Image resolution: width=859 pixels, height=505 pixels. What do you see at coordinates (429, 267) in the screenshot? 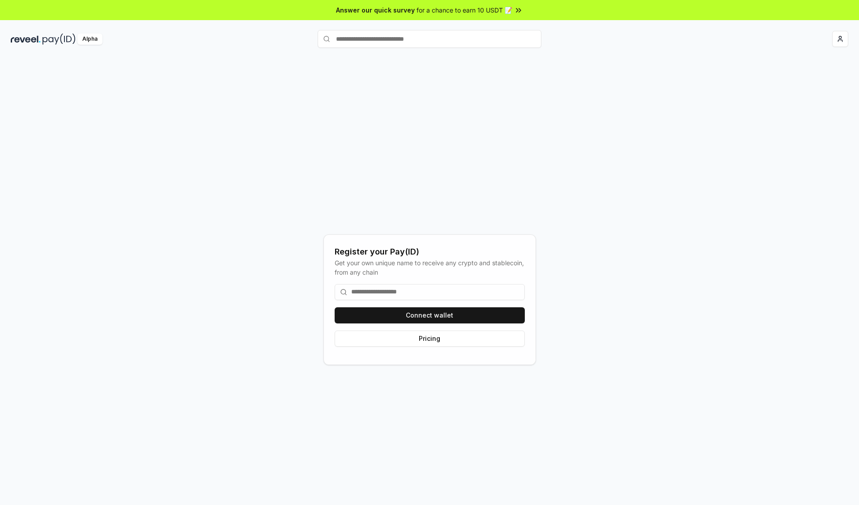
I see `div: Get your own unique name to receive any crypto and stablecoin, from any chain` at bounding box center [429, 267].